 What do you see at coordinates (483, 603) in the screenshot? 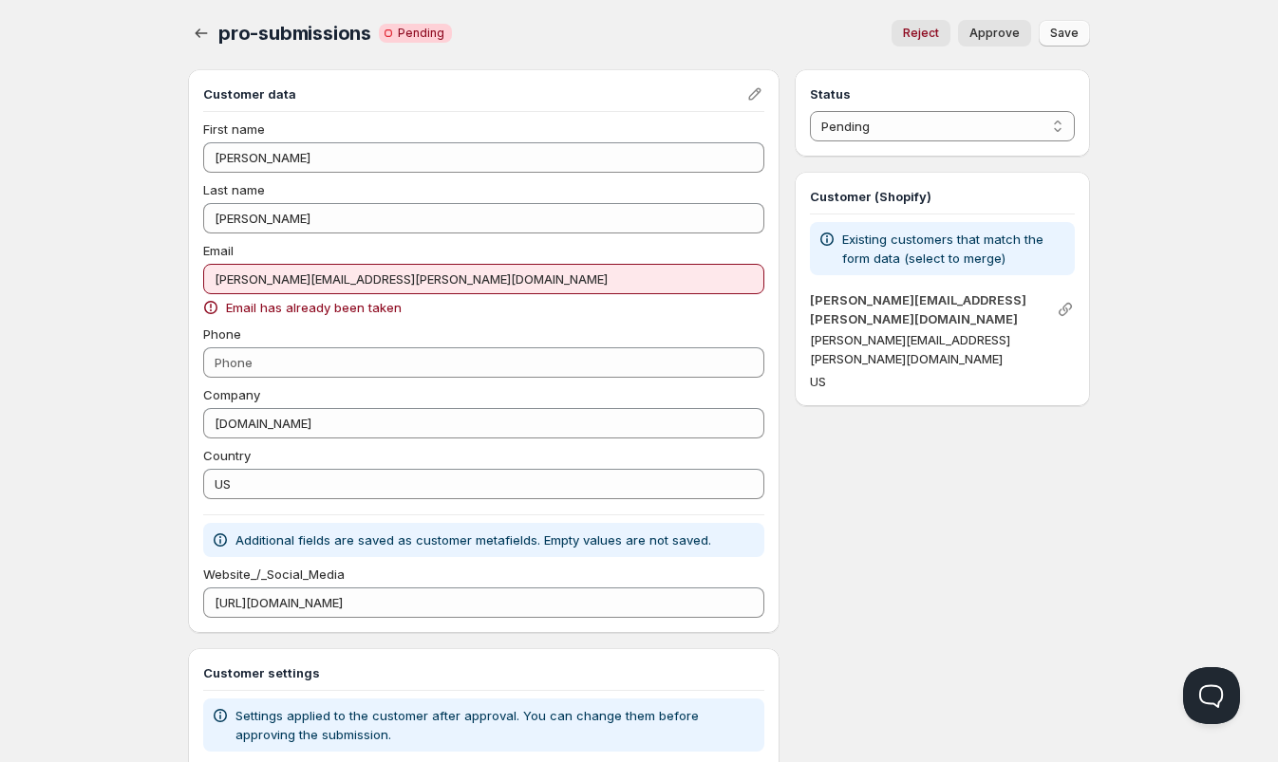
I see `input: Website_/_Social_Media` at bounding box center [483, 603].